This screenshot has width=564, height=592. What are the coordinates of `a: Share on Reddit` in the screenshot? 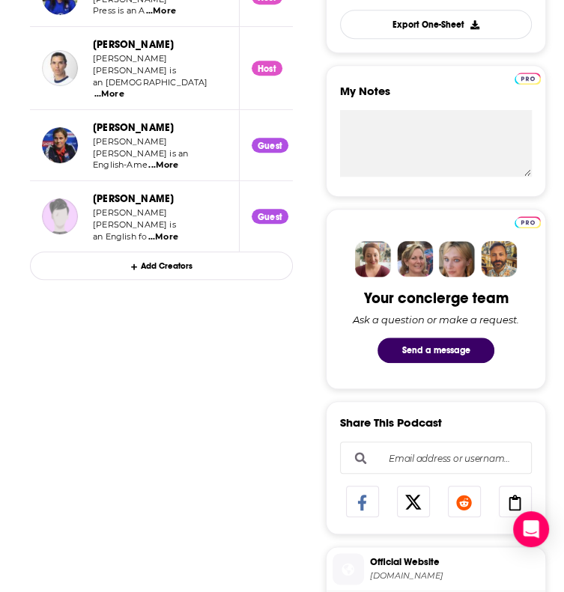 It's located at (464, 502).